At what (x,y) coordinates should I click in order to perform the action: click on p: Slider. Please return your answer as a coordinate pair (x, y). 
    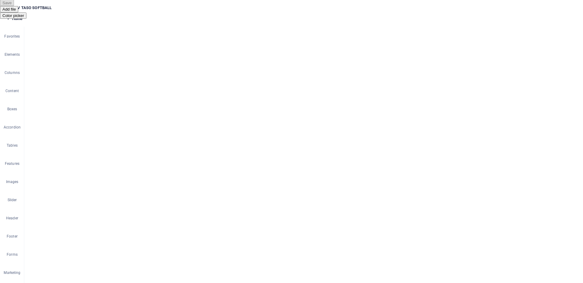
    Looking at the image, I should click on (12, 200).